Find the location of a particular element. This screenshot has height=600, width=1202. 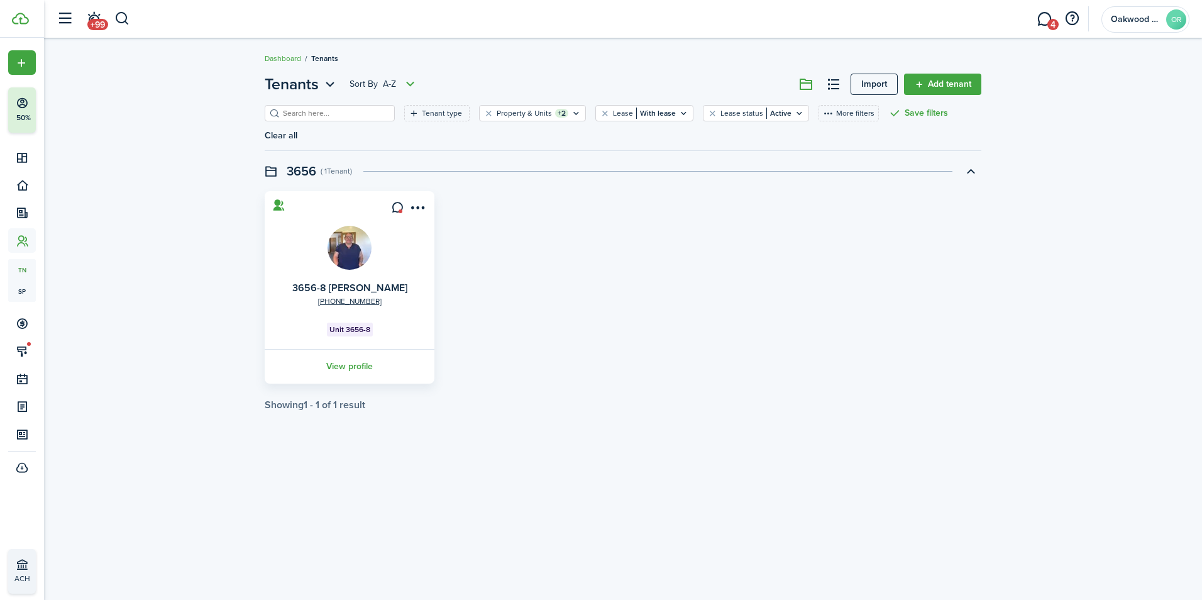

a: Add tenant is located at coordinates (942, 84).